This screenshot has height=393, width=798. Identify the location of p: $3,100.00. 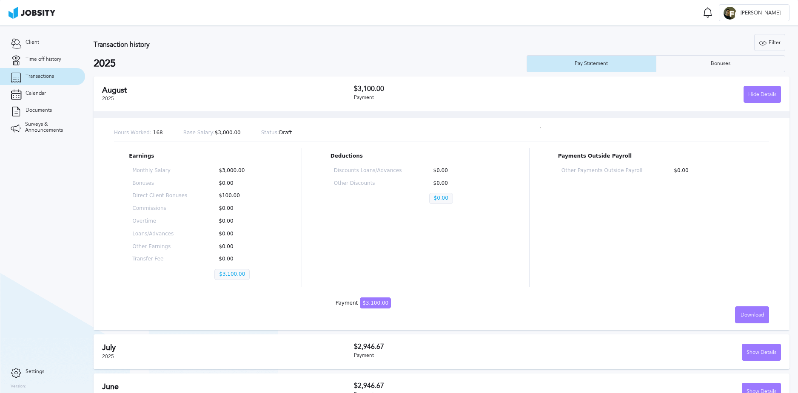
(232, 275).